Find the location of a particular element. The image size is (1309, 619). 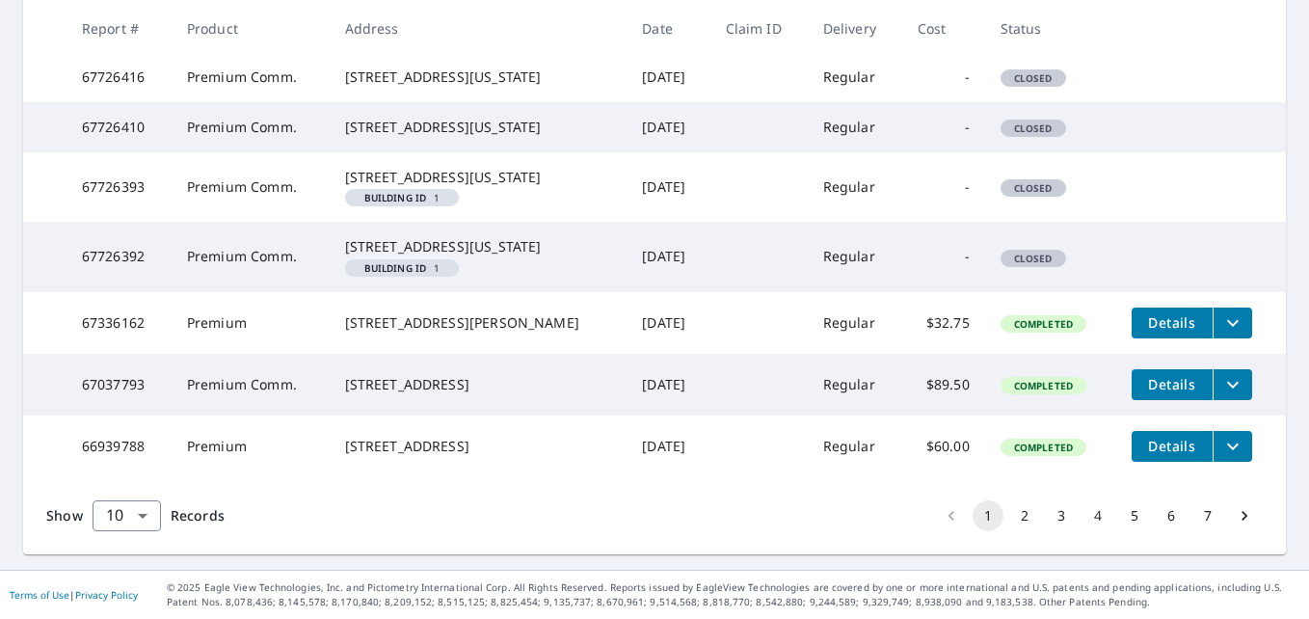

button: detailsBtn-67336162 is located at coordinates (1172, 323).